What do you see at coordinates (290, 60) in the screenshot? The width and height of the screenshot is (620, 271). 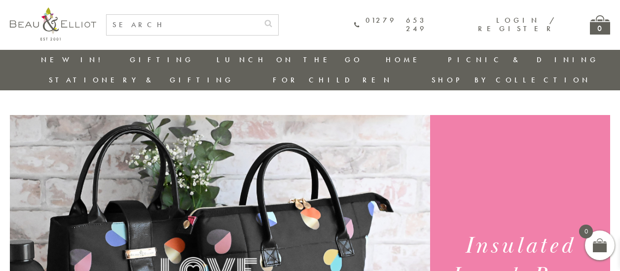 I see `a: Lunch On The Go` at bounding box center [290, 60].